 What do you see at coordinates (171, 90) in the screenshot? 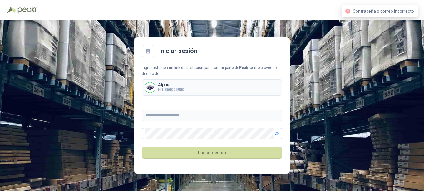
I see `p: NIT` at bounding box center [171, 90].